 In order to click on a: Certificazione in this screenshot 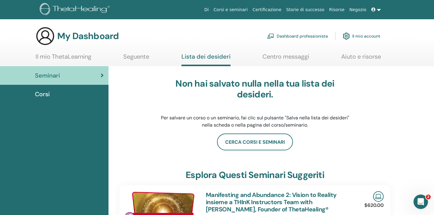, I will do `click(267, 10)`.